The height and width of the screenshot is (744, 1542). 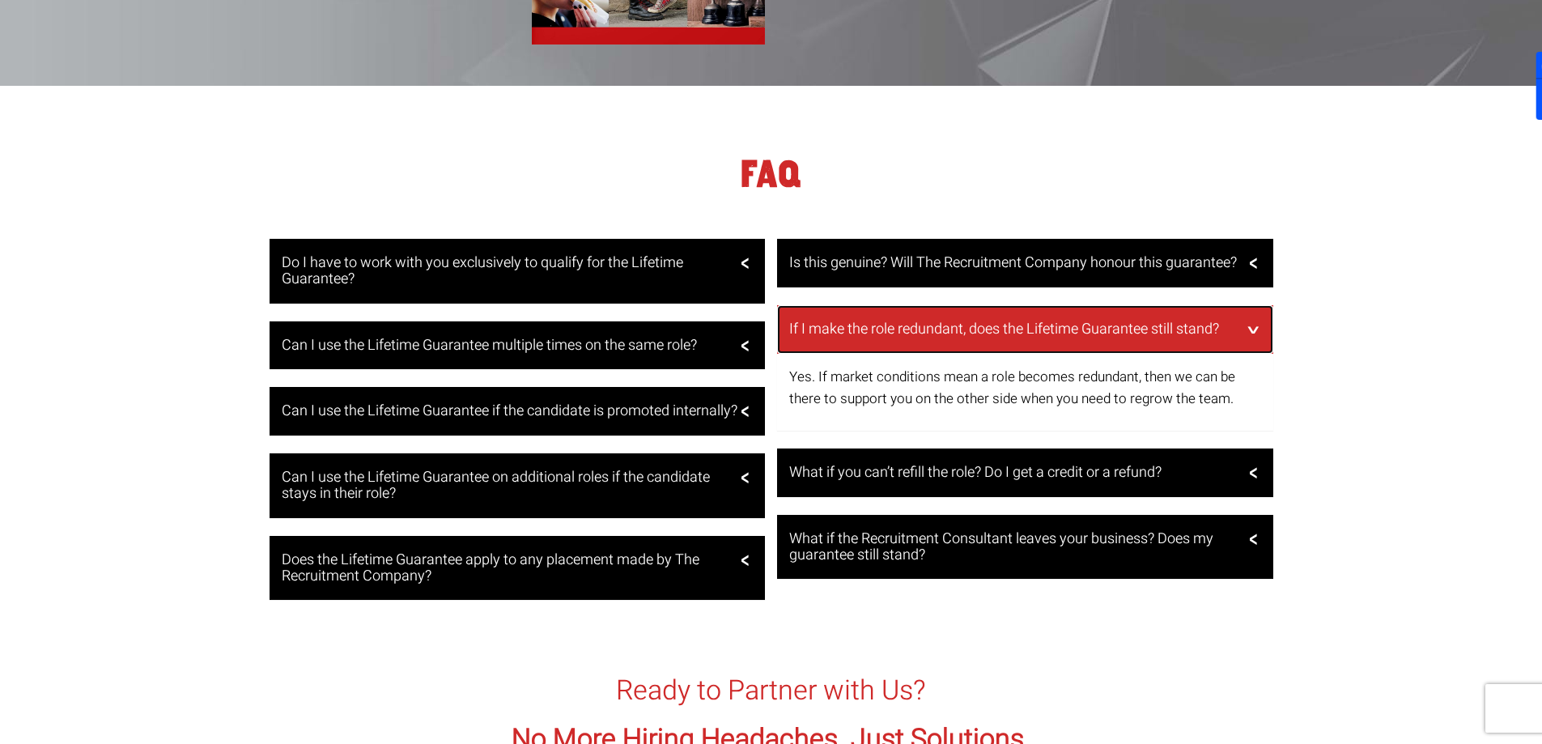 What do you see at coordinates (517, 568) in the screenshot?
I see `a: Does the Lifetime Guarantee apply to any placement made by The Recruitment Company?` at bounding box center [517, 568].